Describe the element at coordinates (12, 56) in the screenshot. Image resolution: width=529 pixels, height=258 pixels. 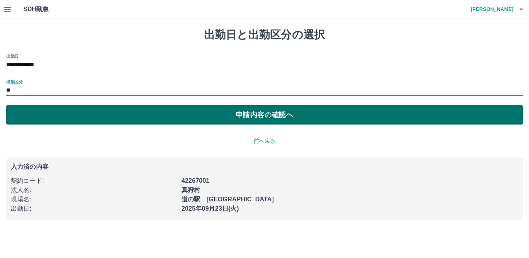
I see `label: 出勤日` at that location.